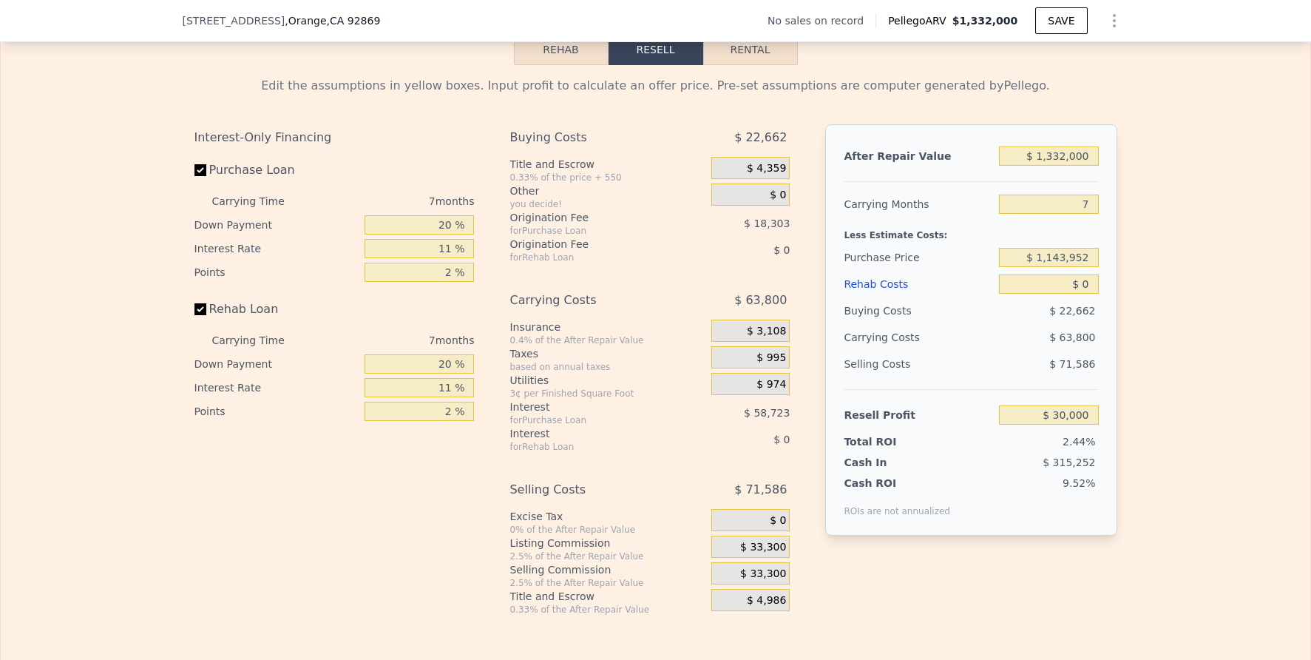 Image resolution: width=1311 pixels, height=660 pixels. What do you see at coordinates (897, 483) in the screenshot?
I see `div: Cash ROI` at bounding box center [897, 483].